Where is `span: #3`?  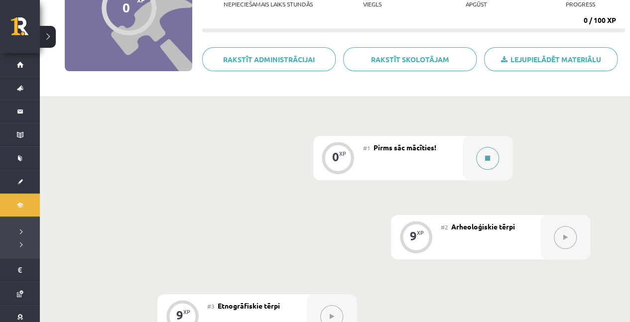 span: #3 is located at coordinates (211, 307).